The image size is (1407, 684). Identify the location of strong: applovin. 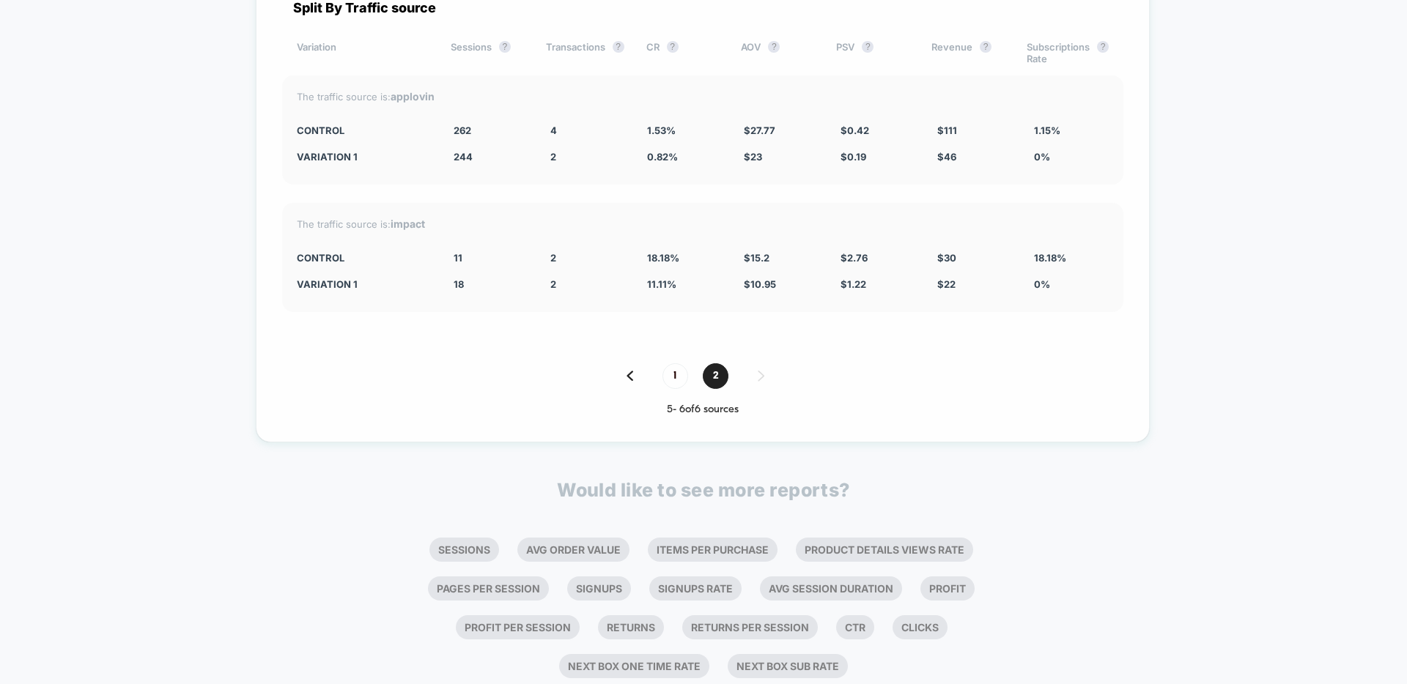
(413, 96).